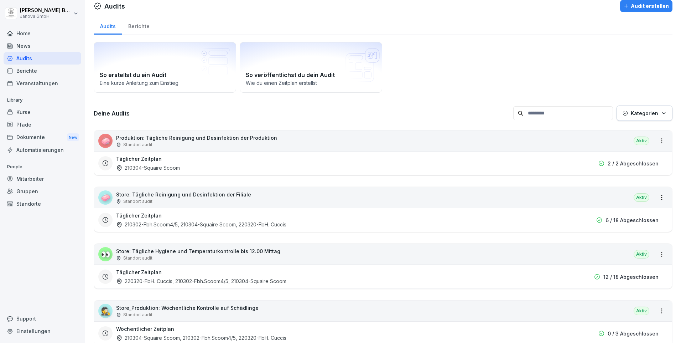  I want to click on div: Standorte, so click(42, 203).